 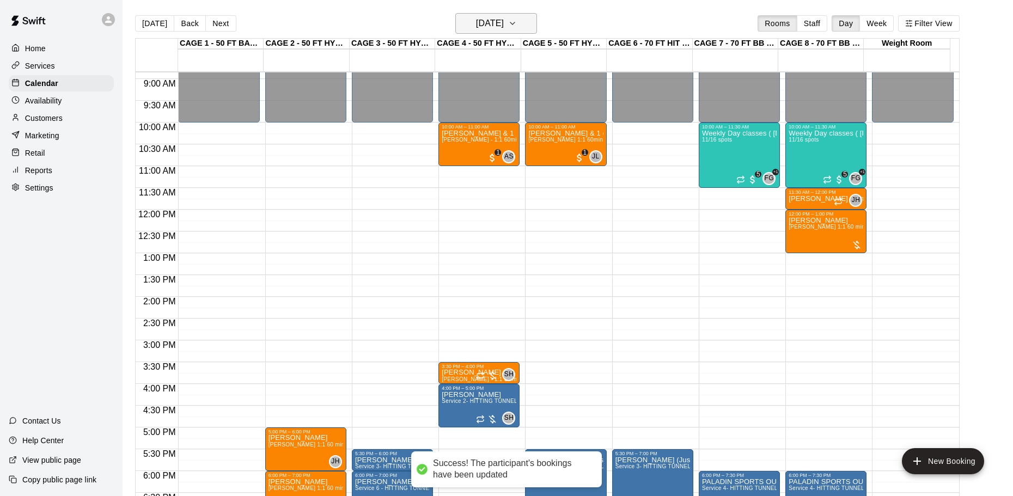 What do you see at coordinates (59, 480) in the screenshot?
I see `p: Copy public page link` at bounding box center [59, 480].